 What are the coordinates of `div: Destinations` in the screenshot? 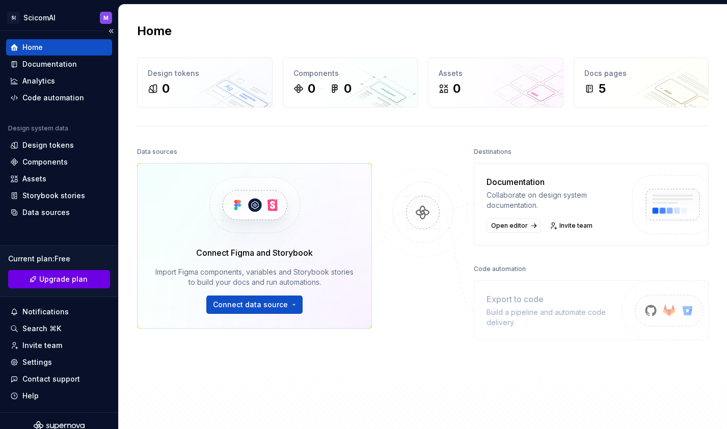 It's located at (492, 152).